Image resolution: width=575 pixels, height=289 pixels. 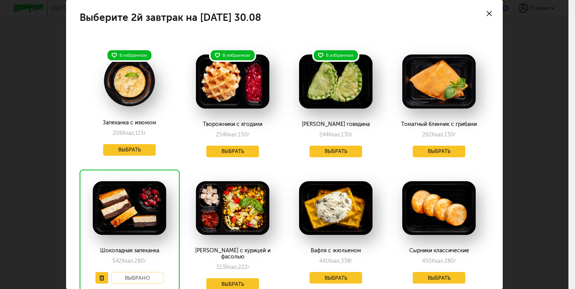 What do you see at coordinates (336, 261) in the screenshot?
I see `div: 441 338` at bounding box center [336, 261].